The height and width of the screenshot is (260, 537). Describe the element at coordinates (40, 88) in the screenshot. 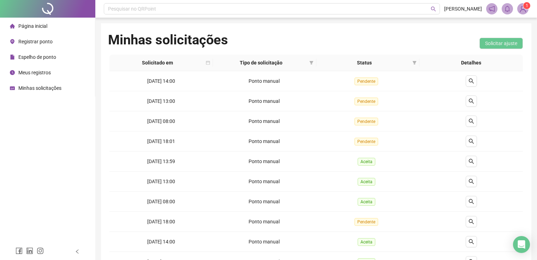

I see `span: Minhas solicitações` at that location.